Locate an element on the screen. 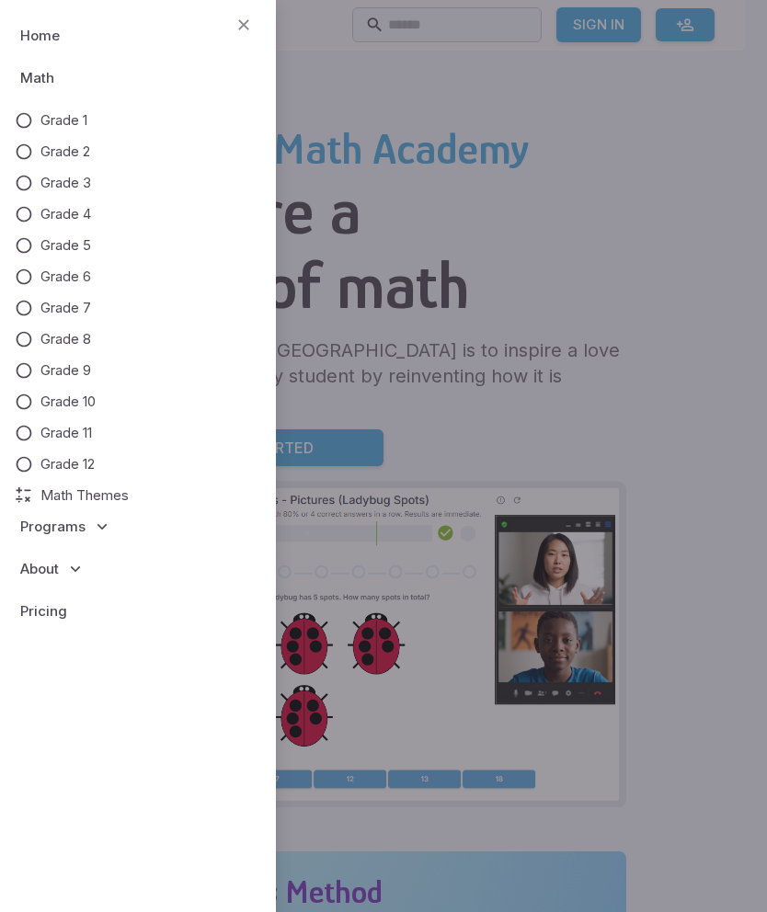 The height and width of the screenshot is (912, 767). a: Grade 12 is located at coordinates (138, 464).